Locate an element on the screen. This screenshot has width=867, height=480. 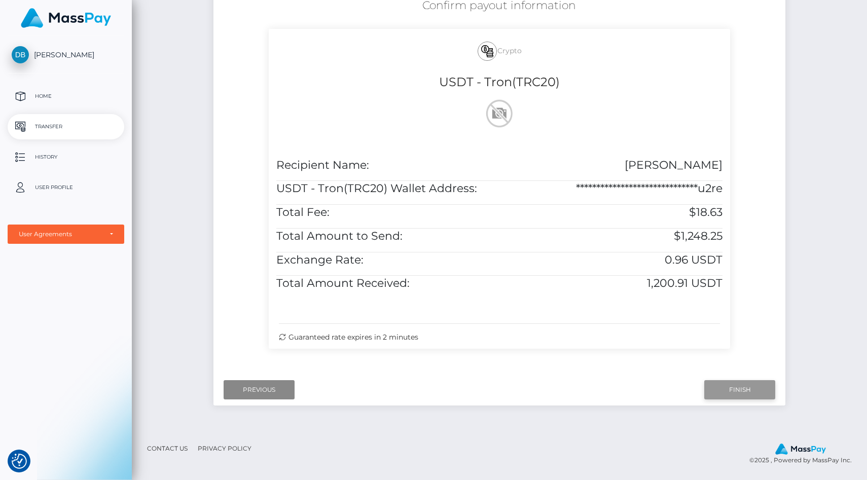
h4: USDT - Tron(TRC20) is located at coordinates (500, 82).